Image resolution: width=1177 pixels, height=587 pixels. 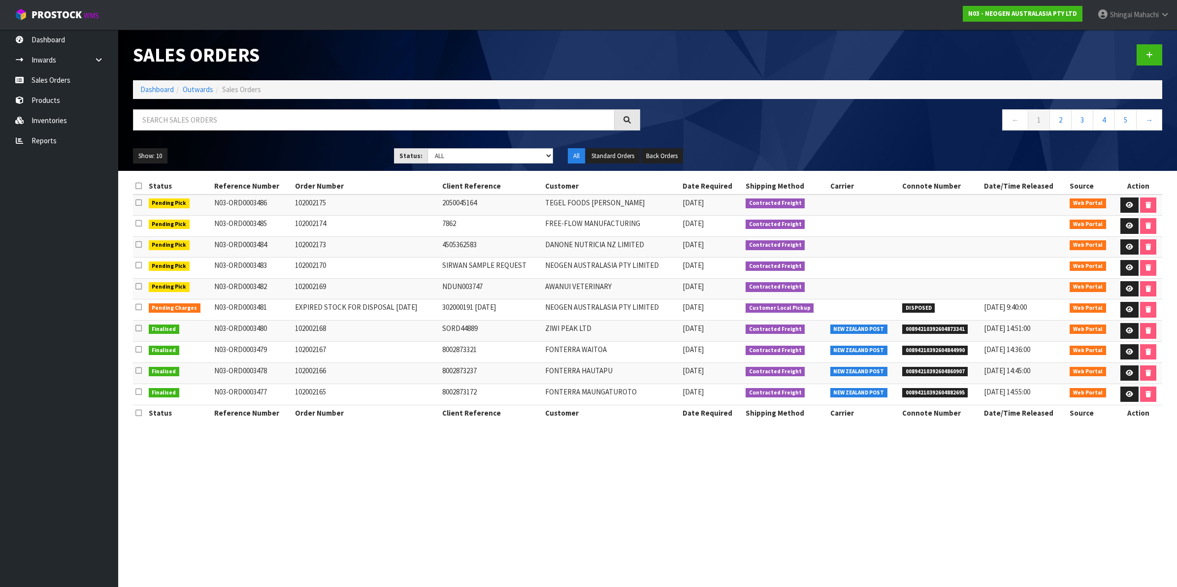 I want to click on td: SIRWAN SAMPLE REQUEST, so click(x=491, y=268).